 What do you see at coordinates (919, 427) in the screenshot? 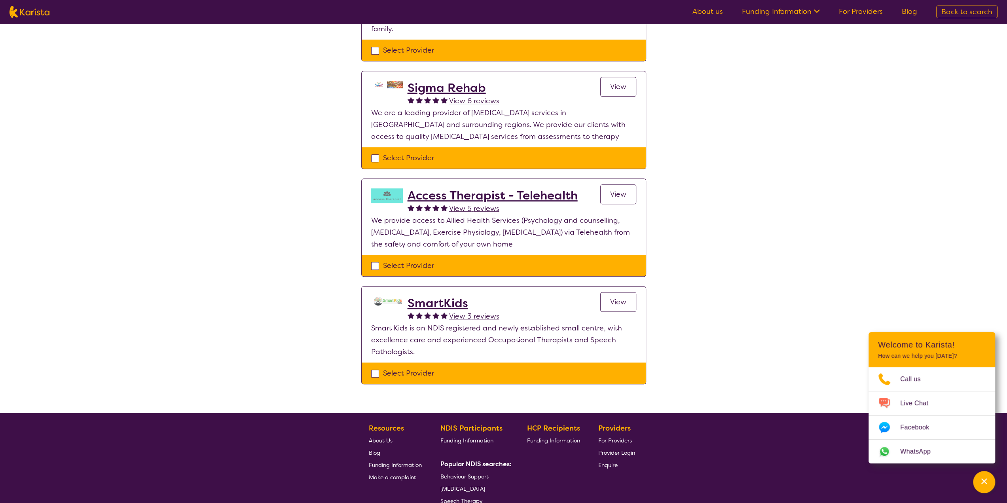
I see `span: Facebook` at bounding box center [919, 427].